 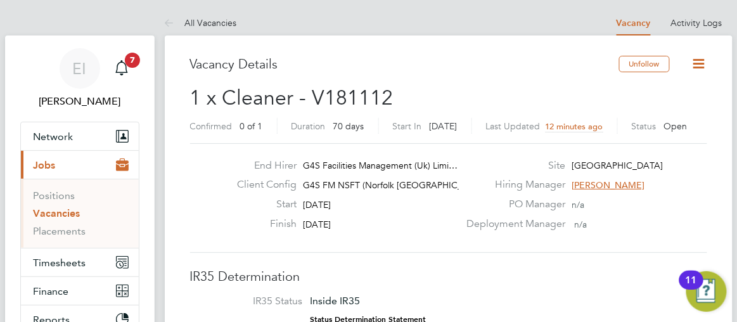 What do you see at coordinates (80, 68) in the screenshot?
I see `span: EI` at bounding box center [80, 68].